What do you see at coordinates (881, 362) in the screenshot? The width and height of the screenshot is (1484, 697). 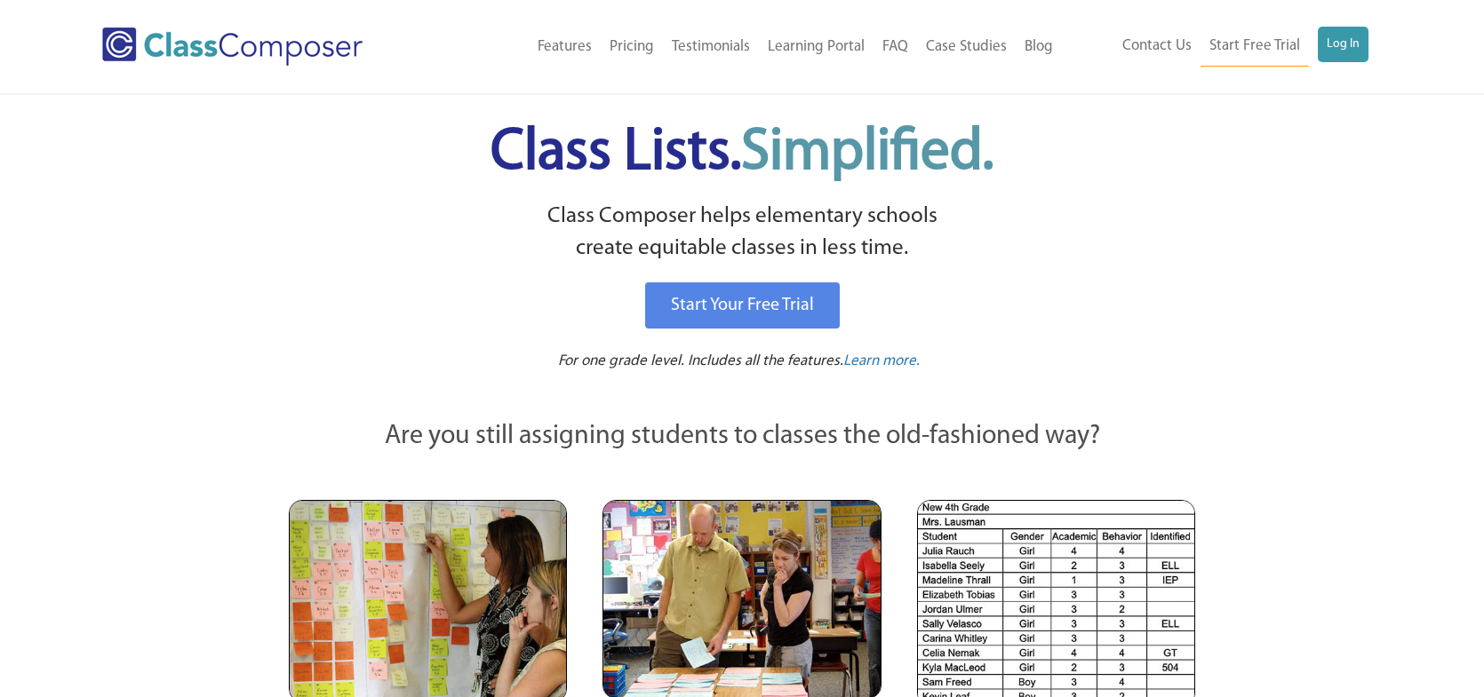 I see `a: Learn more.` at bounding box center [881, 362].